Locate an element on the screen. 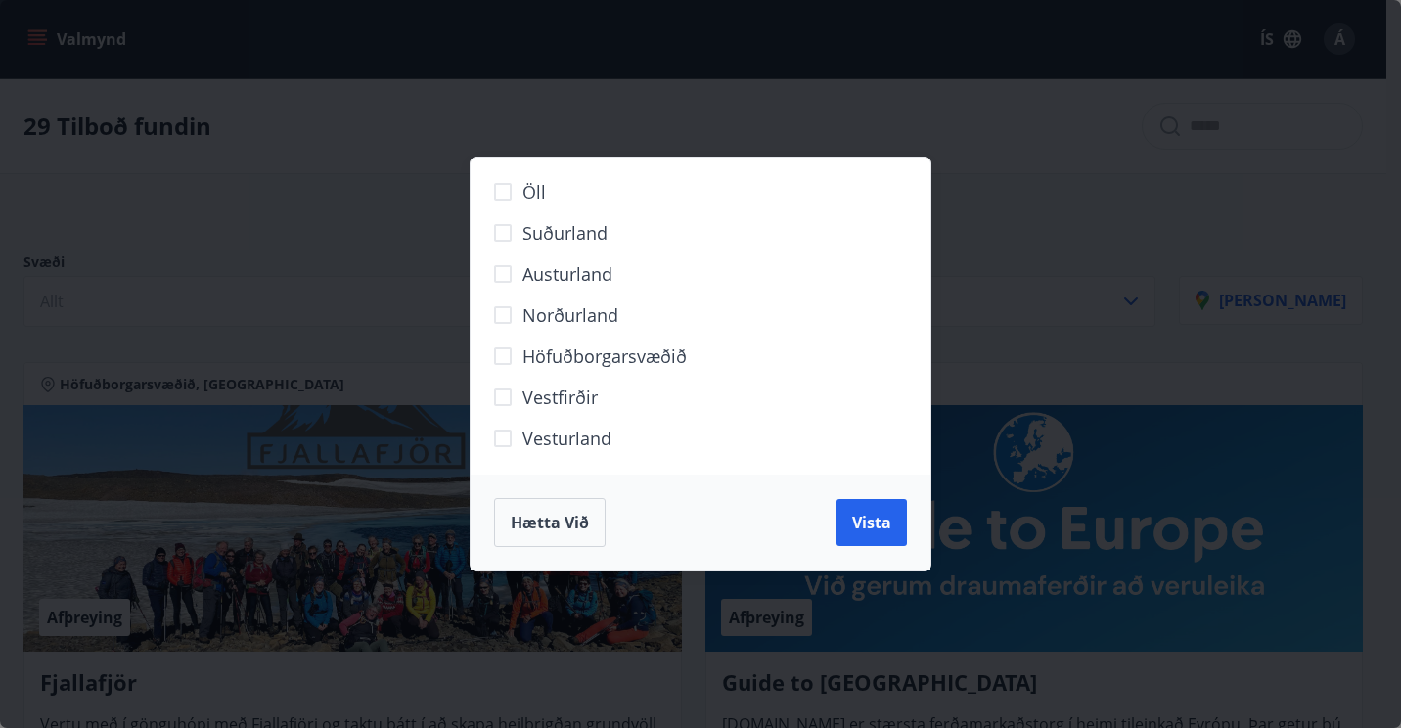 The width and height of the screenshot is (1401, 728). span: Hætta við is located at coordinates (550, 523).